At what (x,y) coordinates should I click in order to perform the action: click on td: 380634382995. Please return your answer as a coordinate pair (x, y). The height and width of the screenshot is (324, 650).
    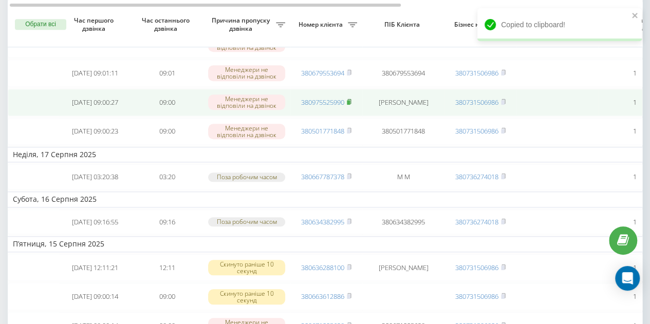
    Looking at the image, I should click on (403, 222).